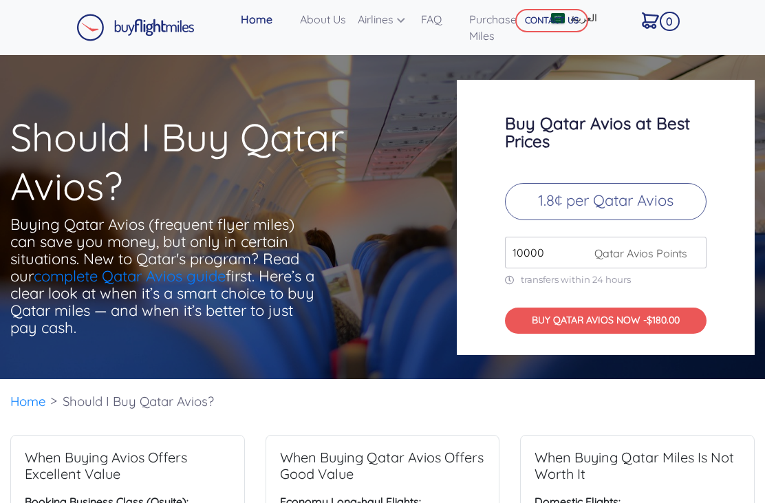 This screenshot has width=765, height=503. I want to click on a: Buy Flight Miles Logo, so click(135, 28).